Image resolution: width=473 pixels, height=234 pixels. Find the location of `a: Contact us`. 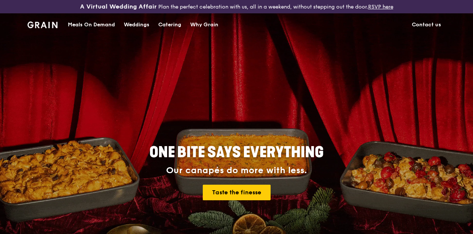

a: Contact us is located at coordinates (426, 25).